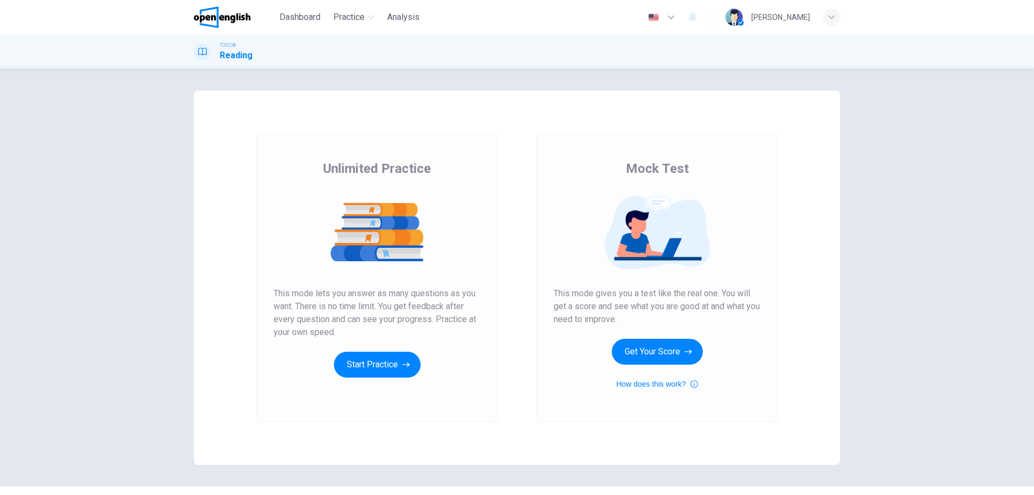 Image resolution: width=1034 pixels, height=495 pixels. I want to click on a: Analysis, so click(403, 17).